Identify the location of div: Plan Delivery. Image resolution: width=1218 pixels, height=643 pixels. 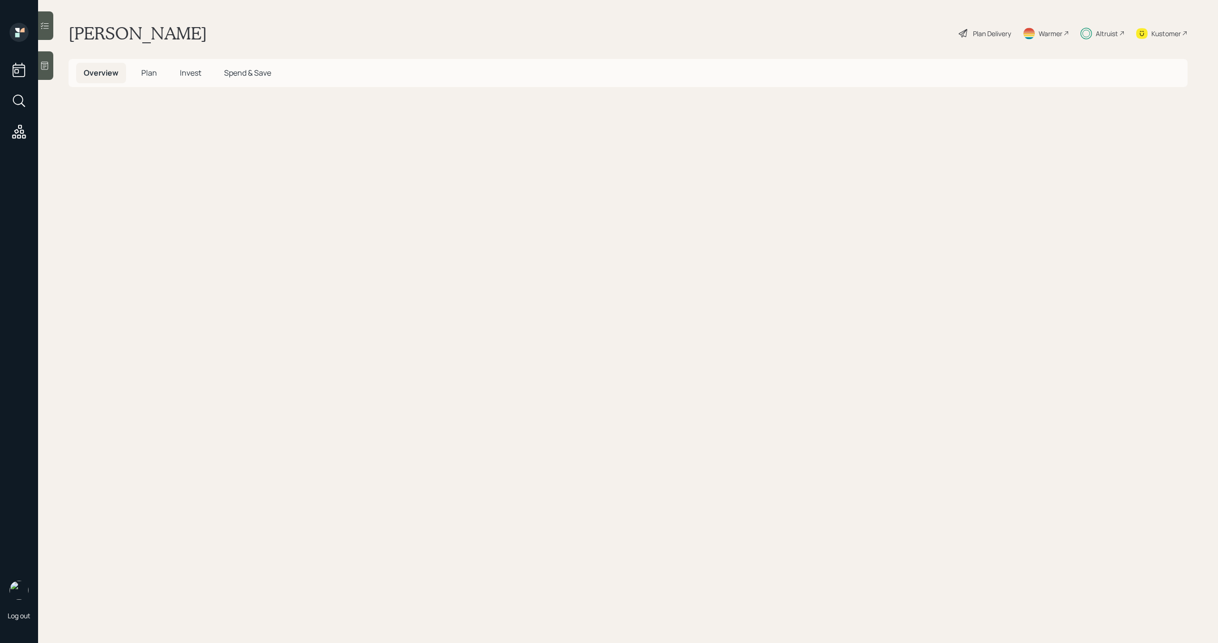
(992, 33).